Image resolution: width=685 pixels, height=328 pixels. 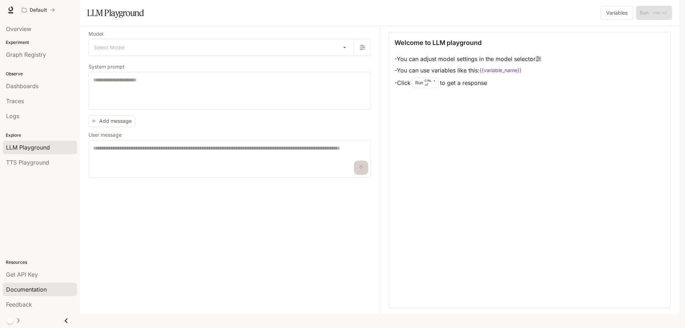 What do you see at coordinates (501, 70) in the screenshot?
I see `code: {{variable_name}}` at bounding box center [501, 70].